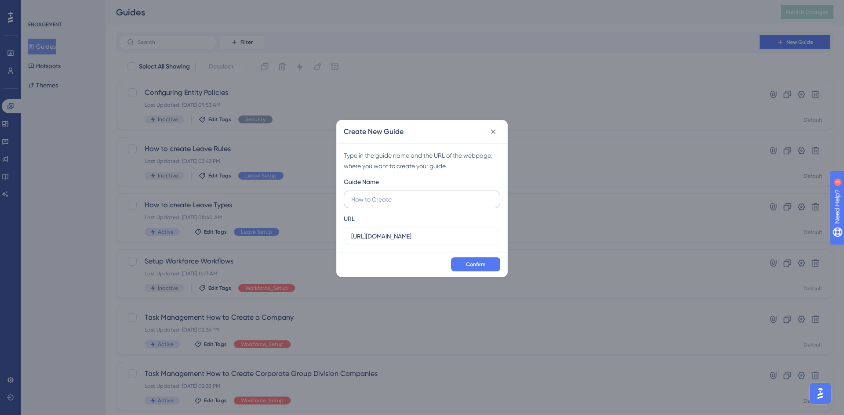 The image size is (844, 415). Describe the element at coordinates (374, 132) in the screenshot. I see `h2: Create New Guide` at that location.